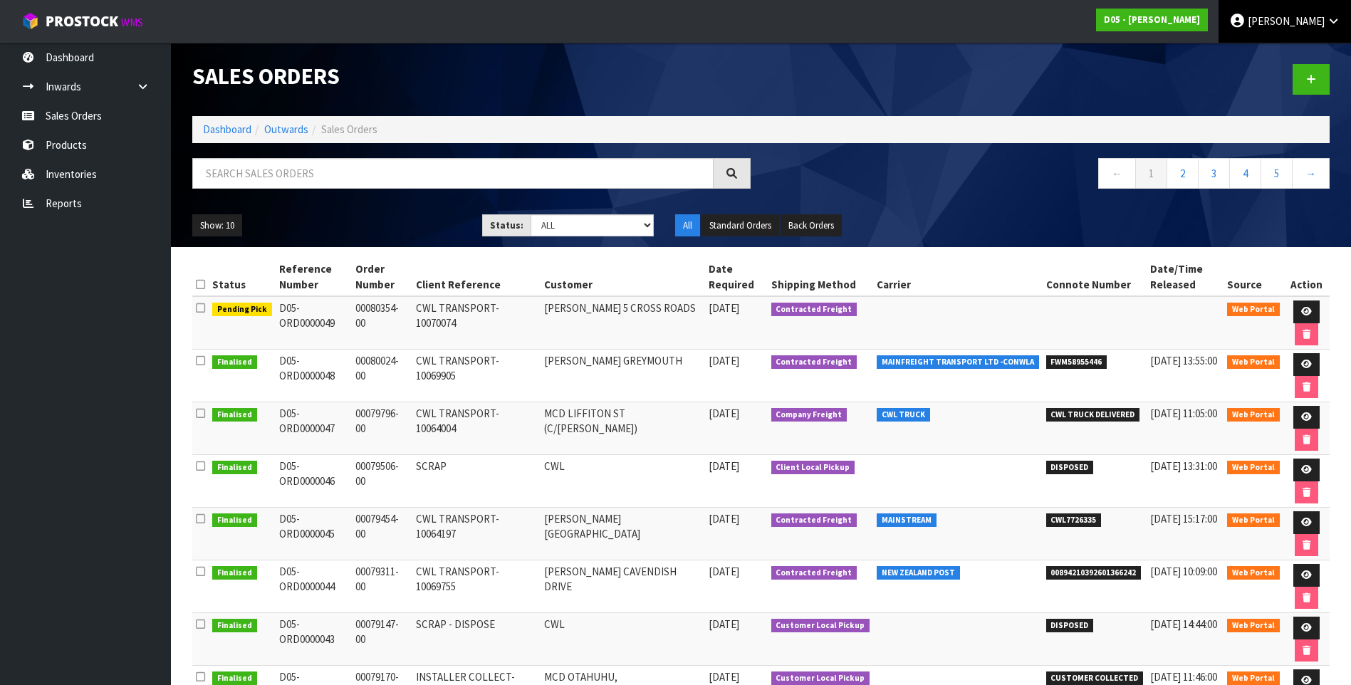 This screenshot has width=1351, height=685. Describe the element at coordinates (1077, 363) in the screenshot. I see `span: FWM58955446` at that location.